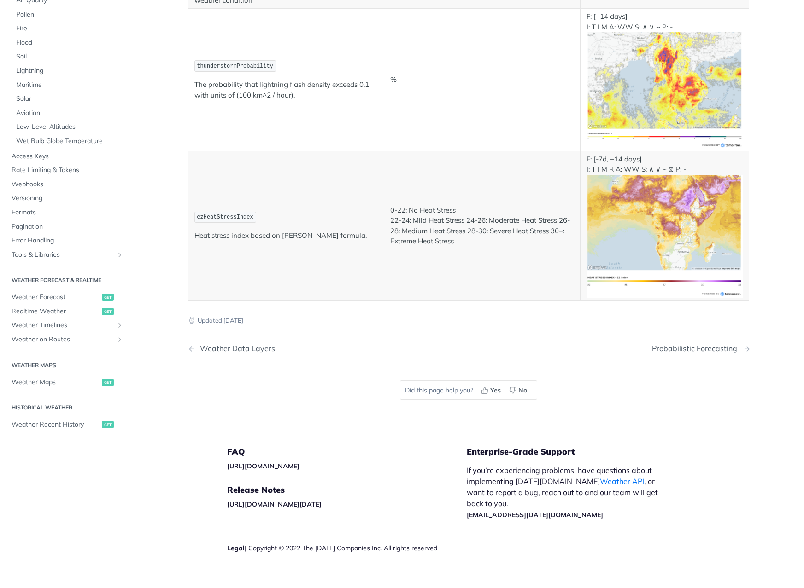 The height and width of the screenshot is (588, 804). Describe the element at coordinates (55, 425) in the screenshot. I see `span: Weather Recent History` at that location.